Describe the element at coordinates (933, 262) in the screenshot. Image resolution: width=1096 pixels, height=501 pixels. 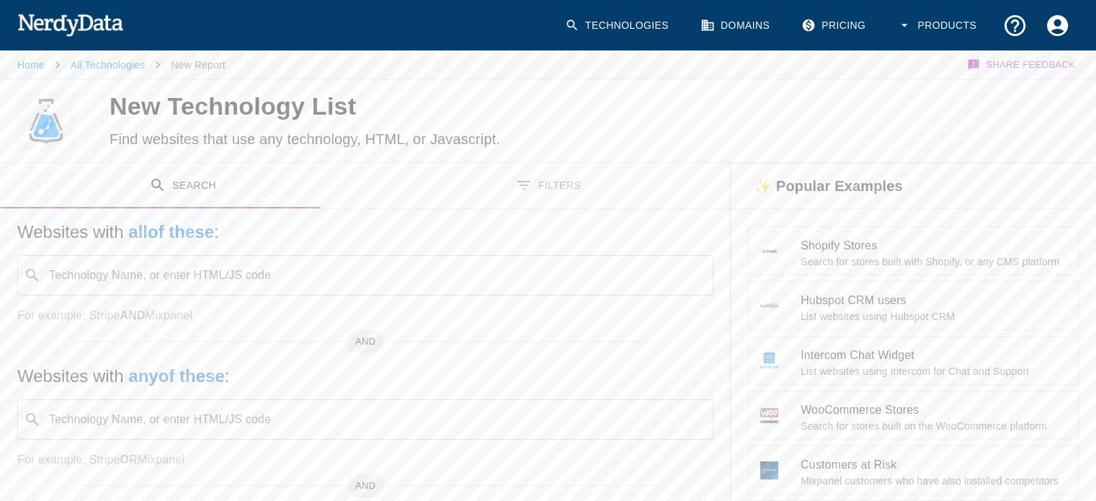
I see `p: Search for stores built with Shopify, or any CMS platform` at that location.